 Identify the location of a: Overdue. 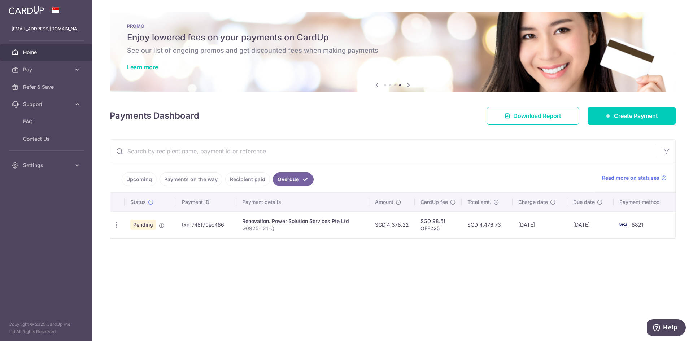
(293, 179).